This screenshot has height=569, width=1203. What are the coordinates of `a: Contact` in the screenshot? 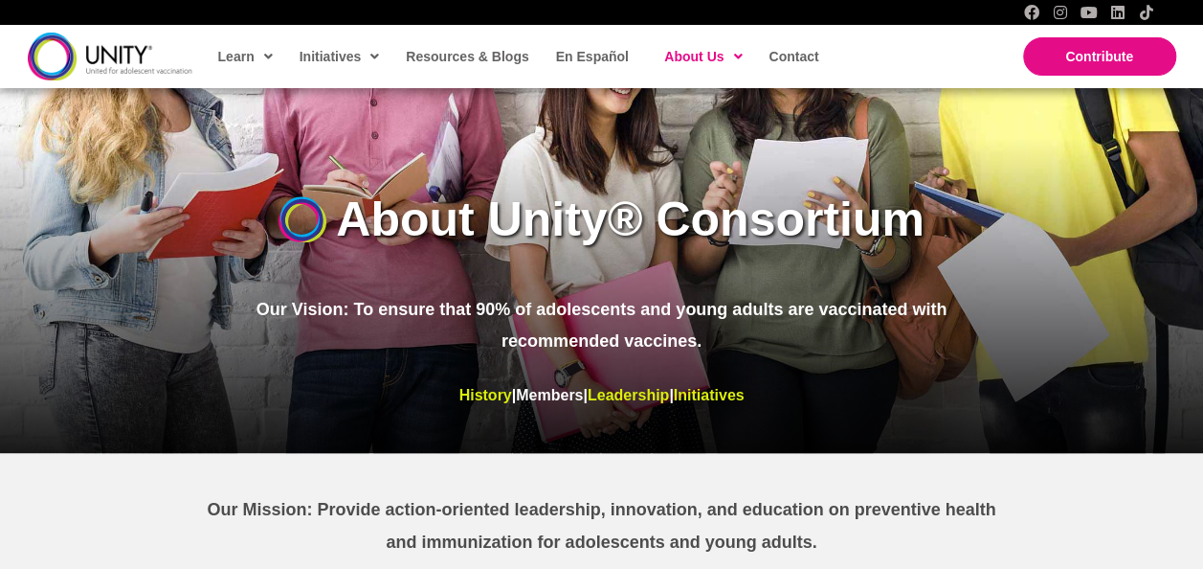 It's located at (793, 56).